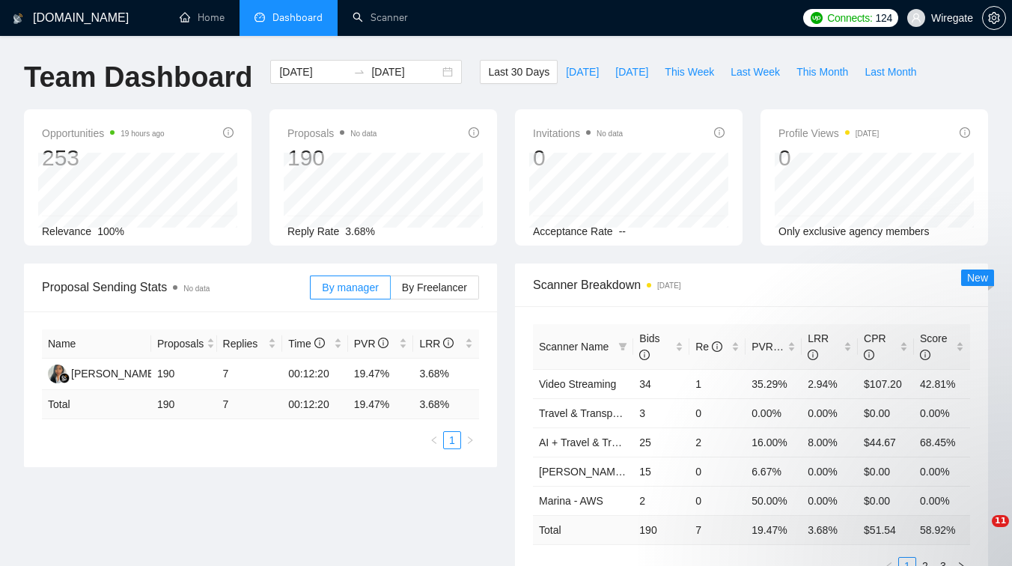 This screenshot has width=1012, height=566. What do you see at coordinates (994, 18) in the screenshot?
I see `button: setting` at bounding box center [994, 18].